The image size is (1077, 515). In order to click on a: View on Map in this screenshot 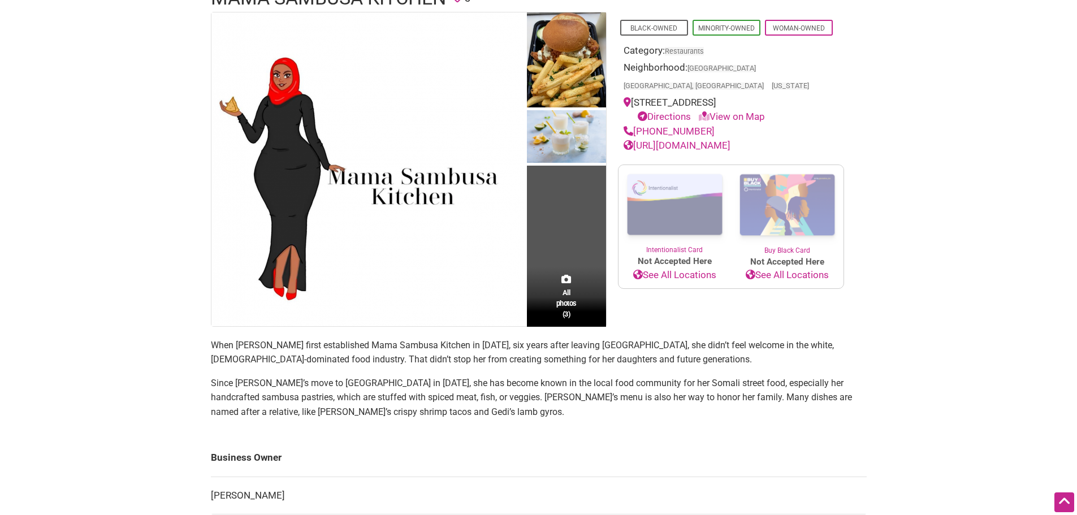, I will do `click(732, 116)`.